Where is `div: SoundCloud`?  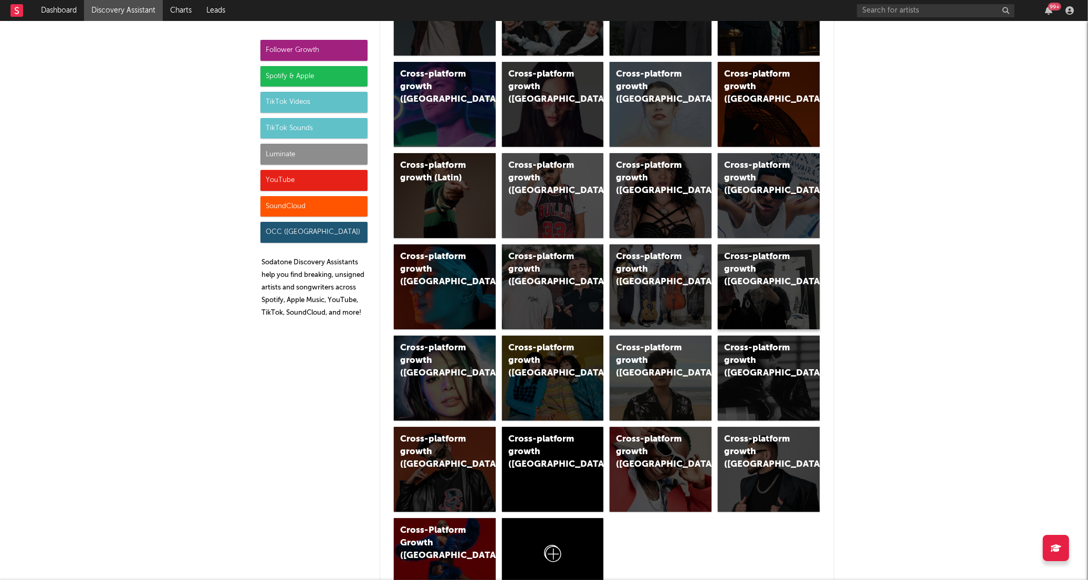
div: SoundCloud is located at coordinates (314, 207).